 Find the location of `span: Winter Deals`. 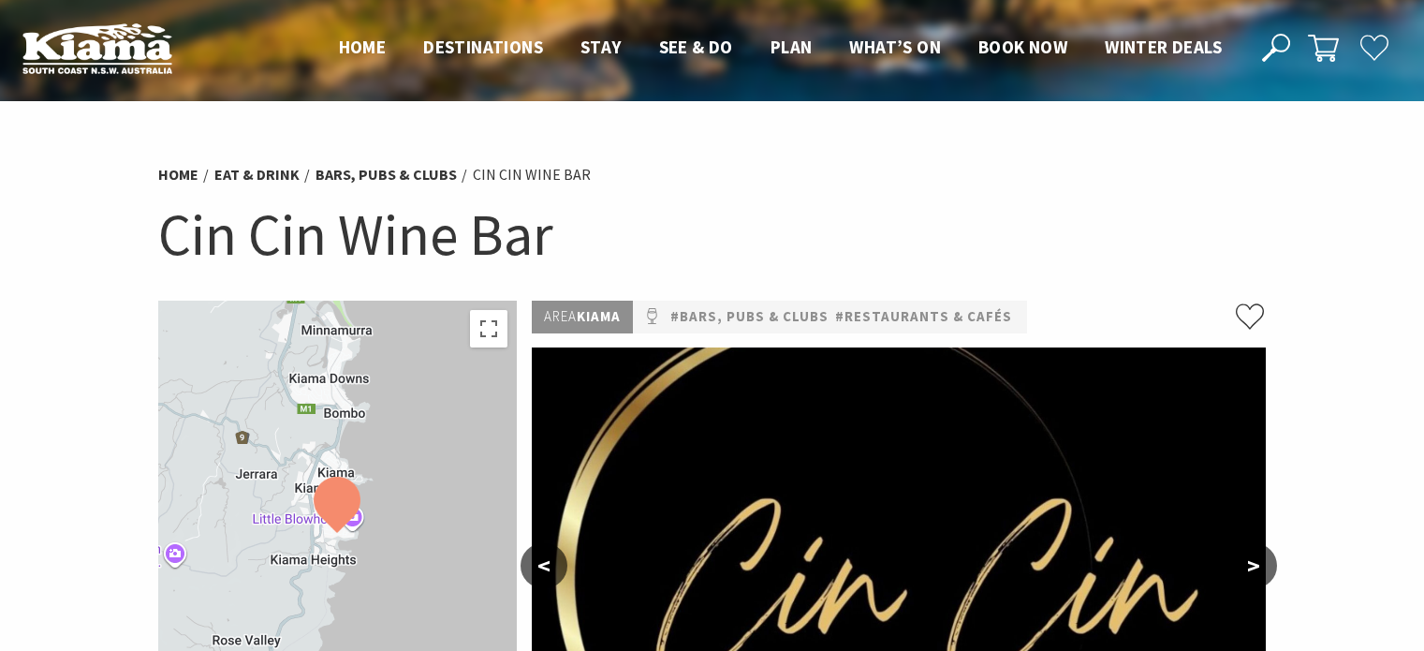

span: Winter Deals is located at coordinates (1163, 47).